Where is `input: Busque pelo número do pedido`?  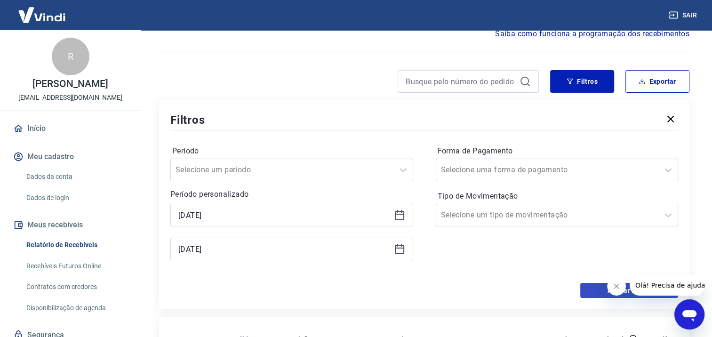
input: Busque pelo número do pedido is located at coordinates (461, 81).